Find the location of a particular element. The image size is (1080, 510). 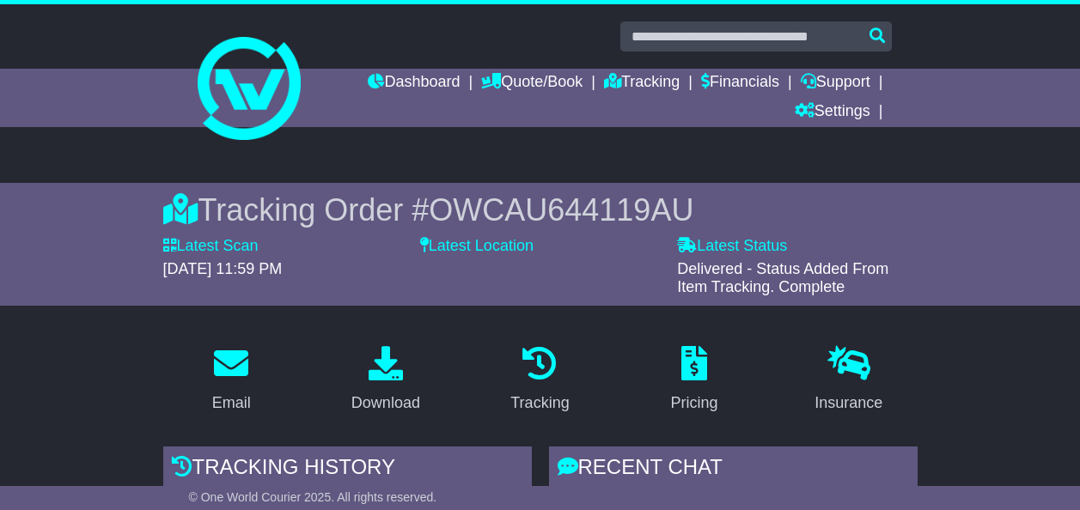

a: Insurance is located at coordinates (848, 381).